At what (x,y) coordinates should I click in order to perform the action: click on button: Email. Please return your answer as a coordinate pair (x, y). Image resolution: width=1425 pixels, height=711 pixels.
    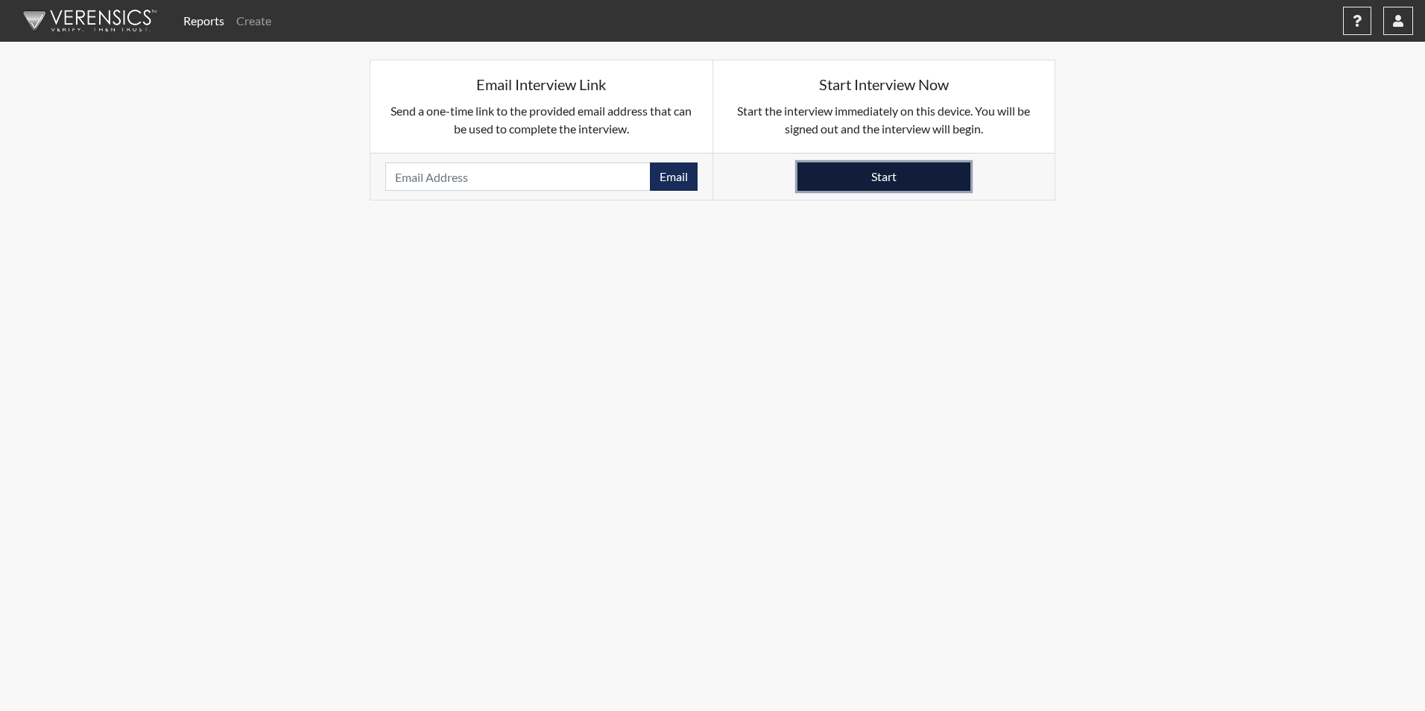
    Looking at the image, I should click on (674, 177).